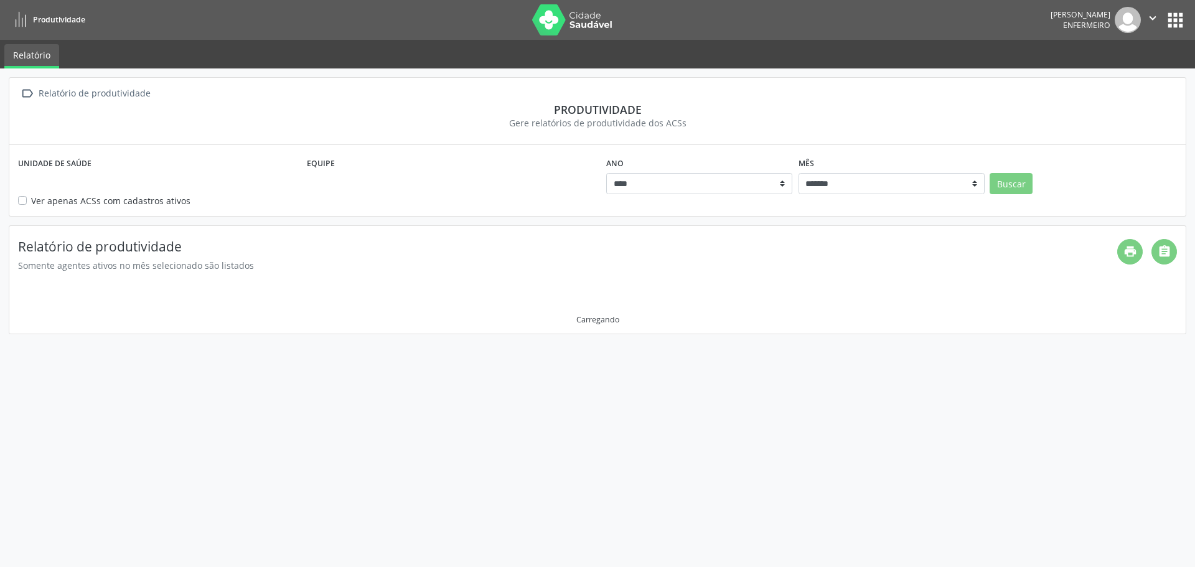 The height and width of the screenshot is (567, 1195). Describe the element at coordinates (59, 19) in the screenshot. I see `span: Produtividade` at that location.